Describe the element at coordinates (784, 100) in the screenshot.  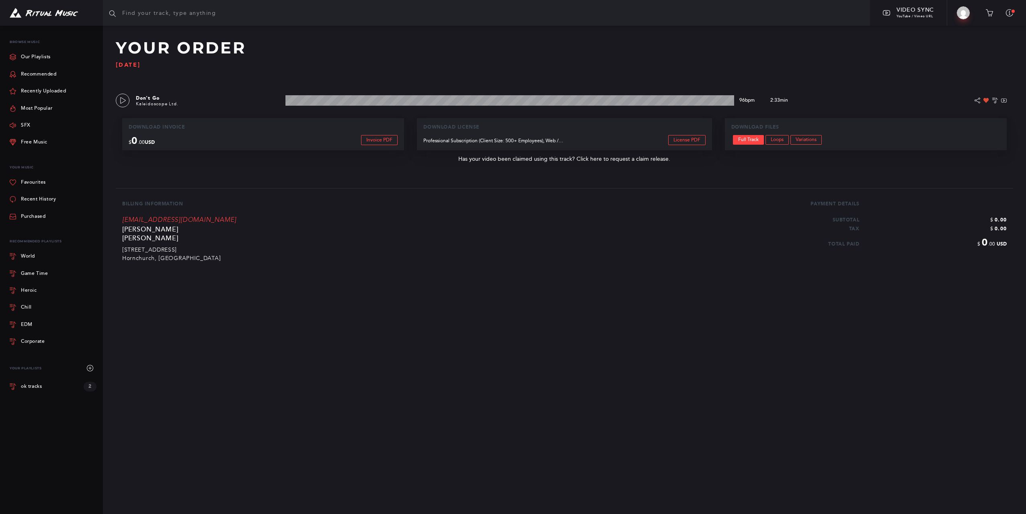
I see `span: min` at that location.